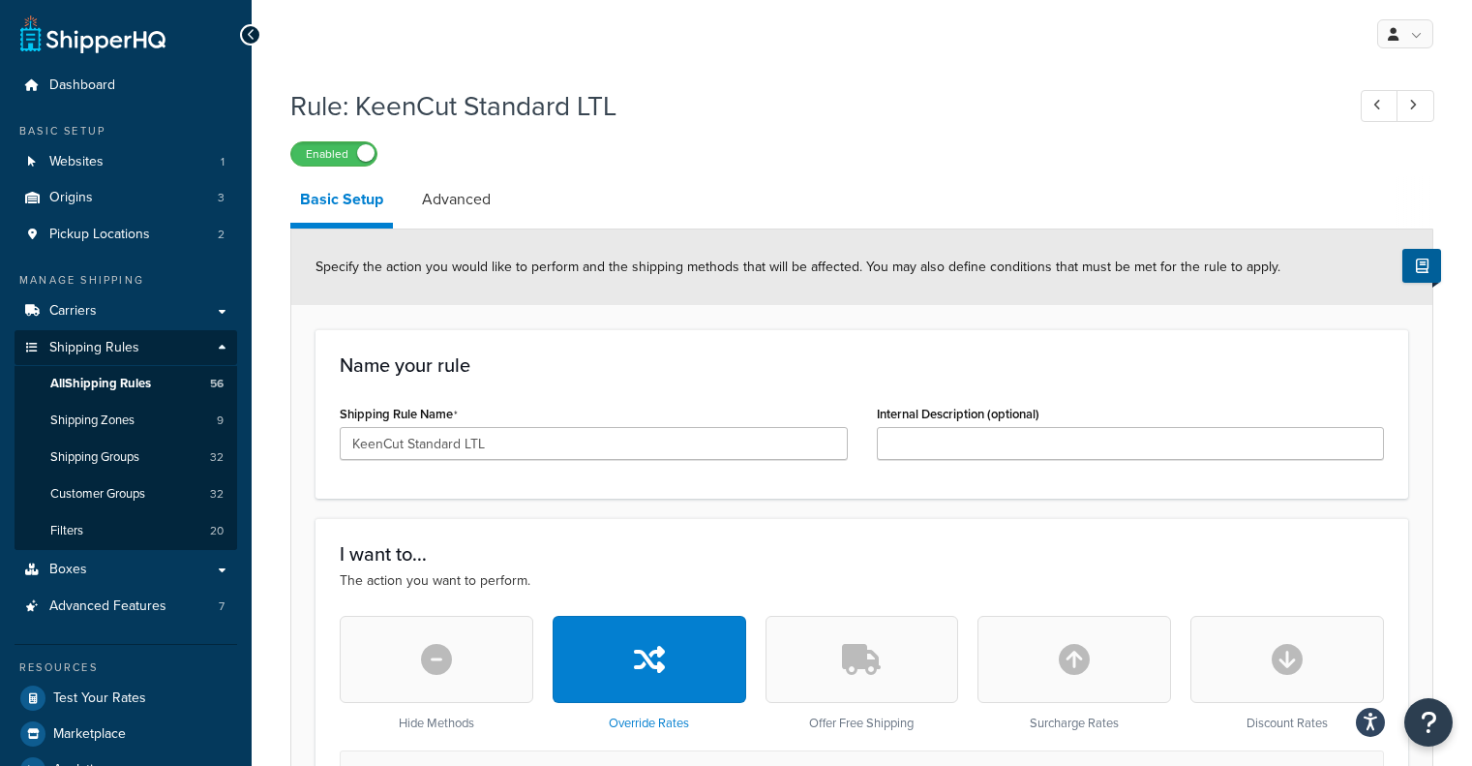  Describe the element at coordinates (126, 197) in the screenshot. I see `a: Origins3` at that location.